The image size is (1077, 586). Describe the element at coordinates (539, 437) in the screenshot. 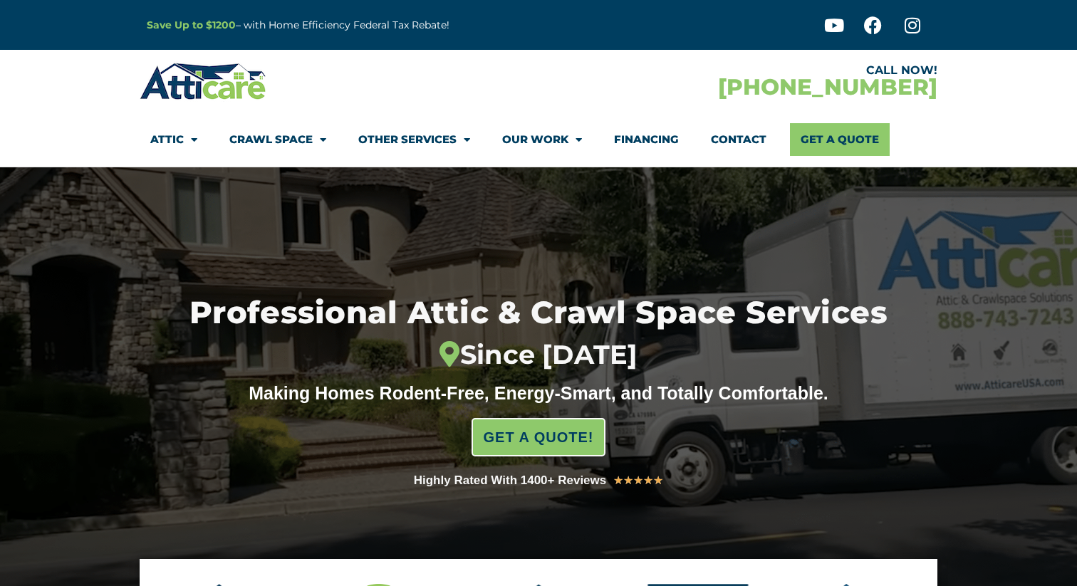

I see `span: GET A QUOTE!` at that location.